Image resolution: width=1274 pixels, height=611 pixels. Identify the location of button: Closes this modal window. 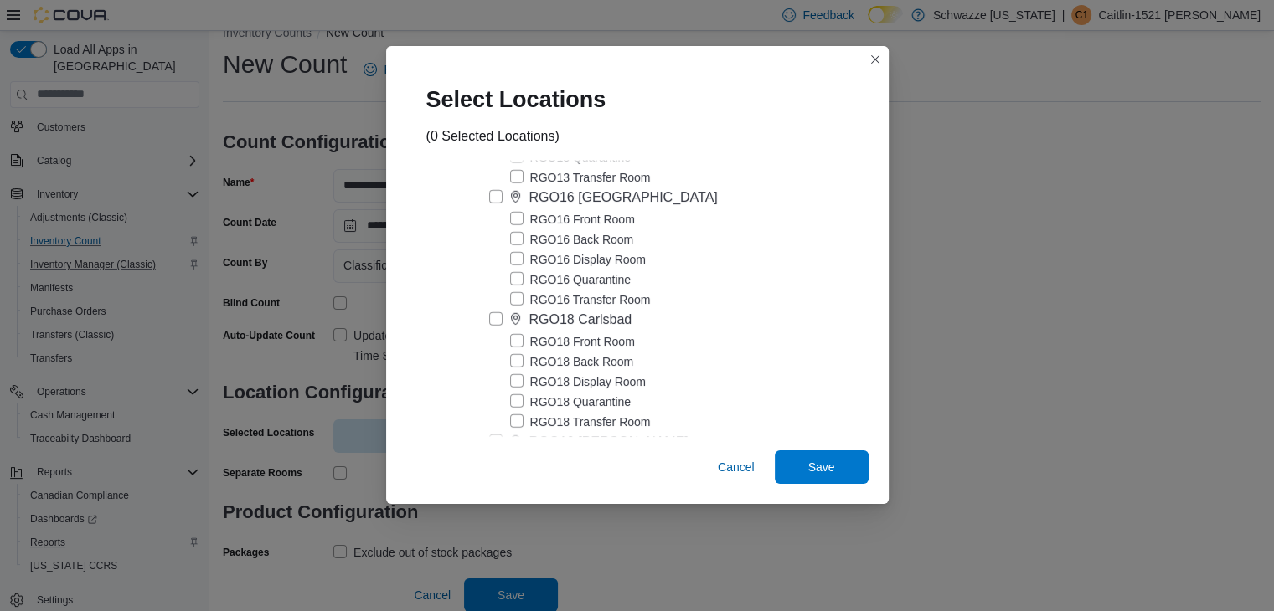
(875, 59).